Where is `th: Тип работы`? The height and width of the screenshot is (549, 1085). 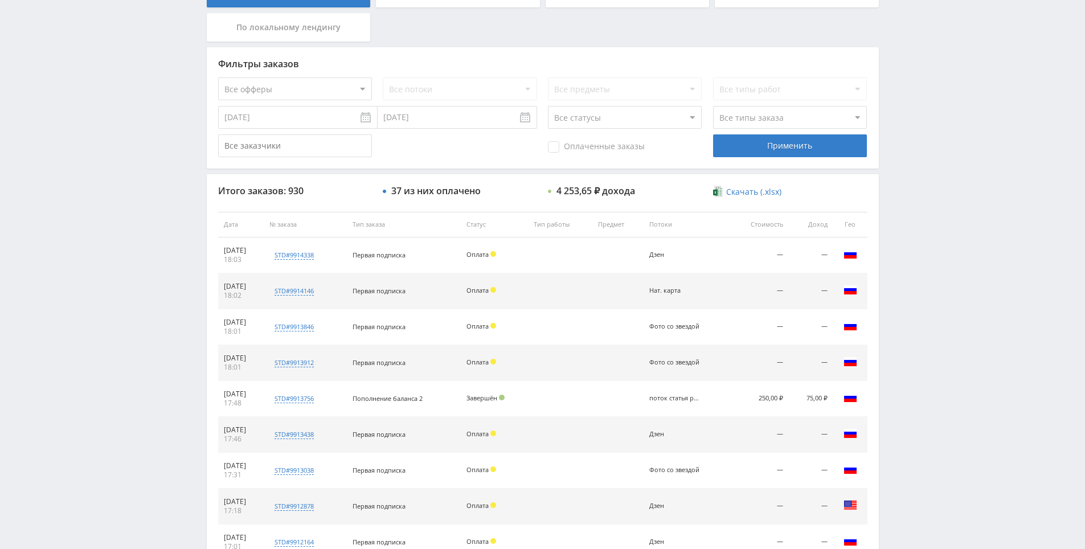
th: Тип работы is located at coordinates (560, 224).